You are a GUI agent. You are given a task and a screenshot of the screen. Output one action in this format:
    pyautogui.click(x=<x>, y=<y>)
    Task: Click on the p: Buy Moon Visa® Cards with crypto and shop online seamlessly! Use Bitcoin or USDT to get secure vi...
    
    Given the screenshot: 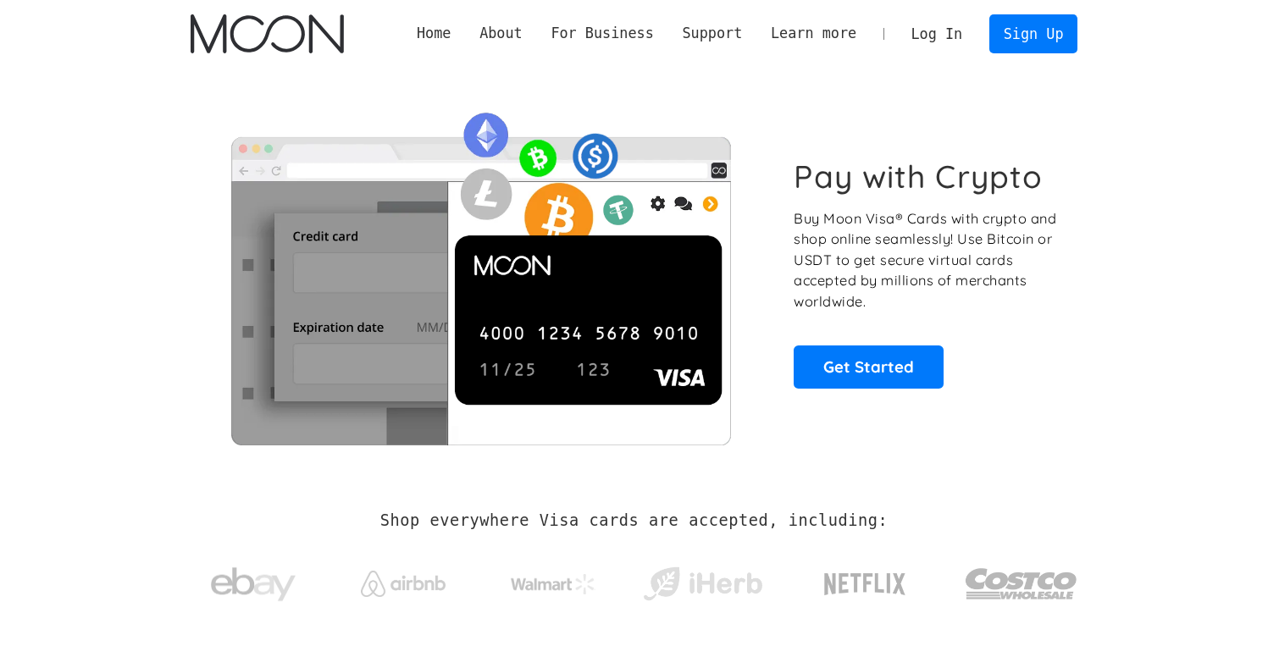 What is the action you would take?
    pyautogui.click(x=926, y=260)
    